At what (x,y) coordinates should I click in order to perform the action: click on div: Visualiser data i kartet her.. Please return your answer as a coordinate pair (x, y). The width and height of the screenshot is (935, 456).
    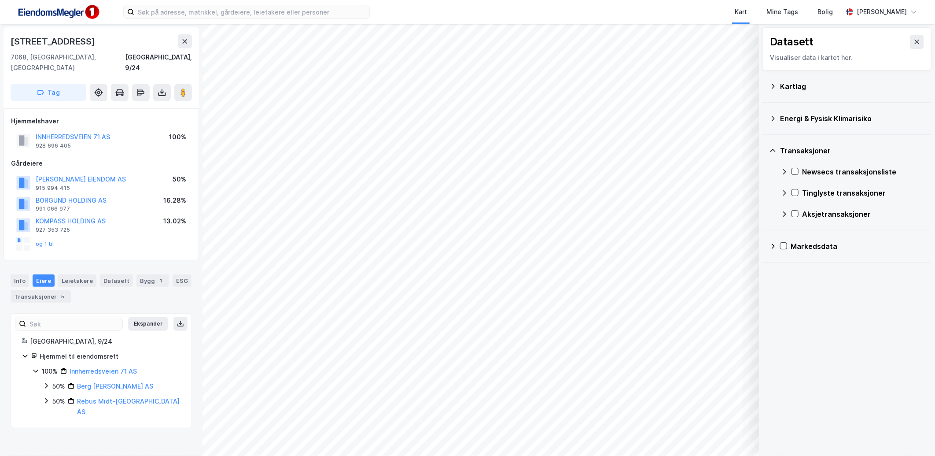
    Looking at the image, I should click on (847, 58).